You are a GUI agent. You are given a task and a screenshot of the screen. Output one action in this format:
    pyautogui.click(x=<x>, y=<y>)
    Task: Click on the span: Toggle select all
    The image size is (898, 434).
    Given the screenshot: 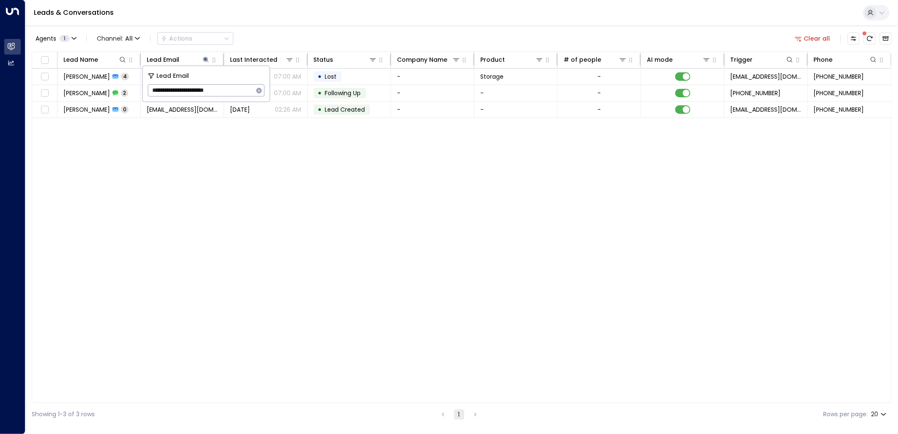 What is the action you would take?
    pyautogui.click(x=44, y=60)
    